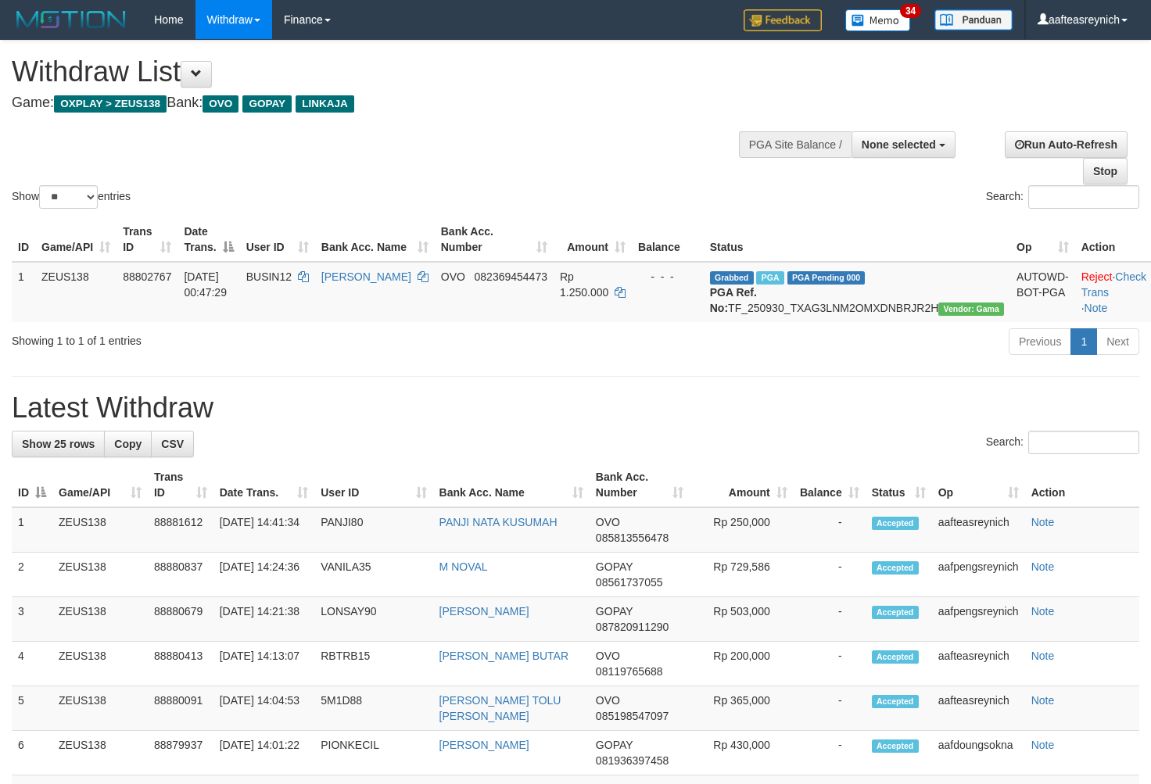  What do you see at coordinates (878, 20) in the screenshot?
I see `img: Button%20Memo.svg` at bounding box center [878, 20].